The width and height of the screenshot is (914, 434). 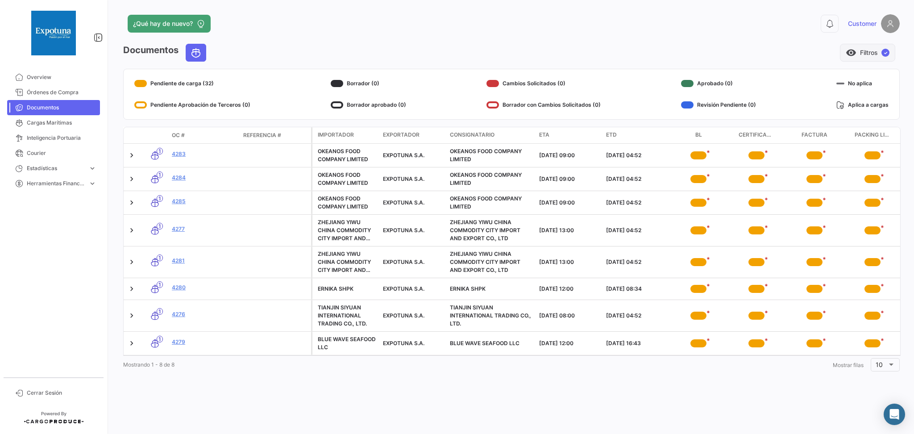 I want to click on span: Órdenes de Compra, so click(x=62, y=92).